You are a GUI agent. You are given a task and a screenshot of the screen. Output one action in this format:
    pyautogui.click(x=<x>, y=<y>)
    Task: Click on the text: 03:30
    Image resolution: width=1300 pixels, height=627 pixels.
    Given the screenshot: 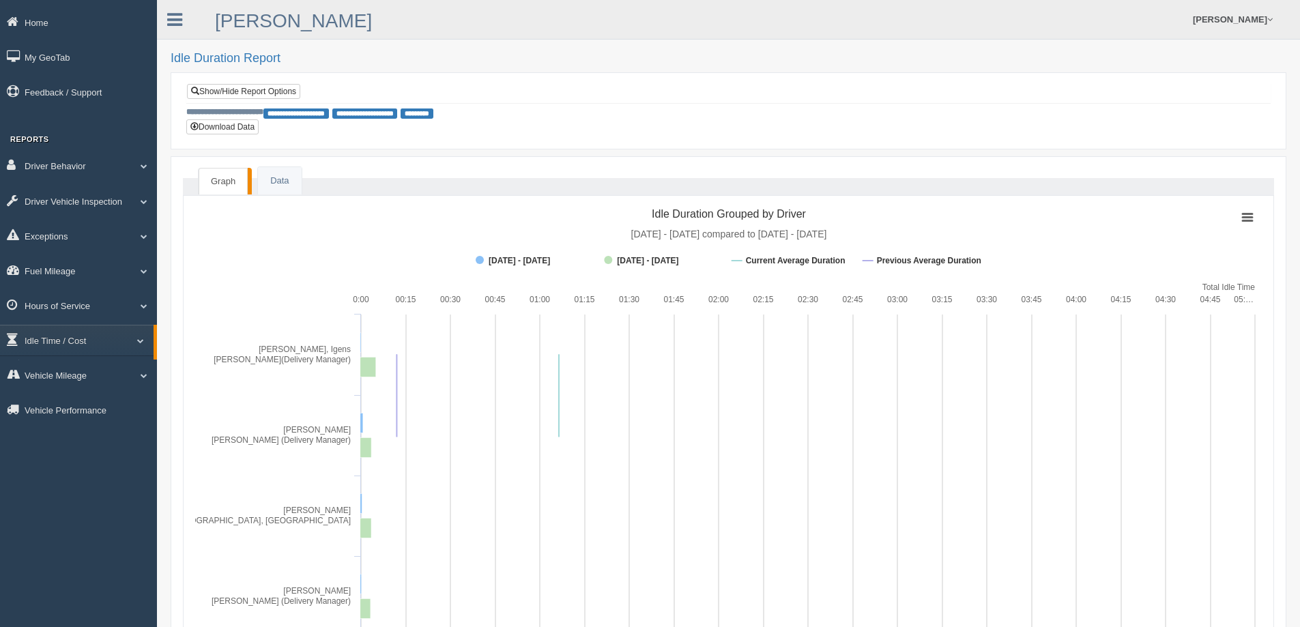 What is the action you would take?
    pyautogui.click(x=987, y=300)
    